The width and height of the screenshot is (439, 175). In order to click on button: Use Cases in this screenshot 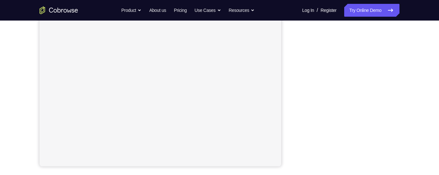, I will do `click(208, 10)`.